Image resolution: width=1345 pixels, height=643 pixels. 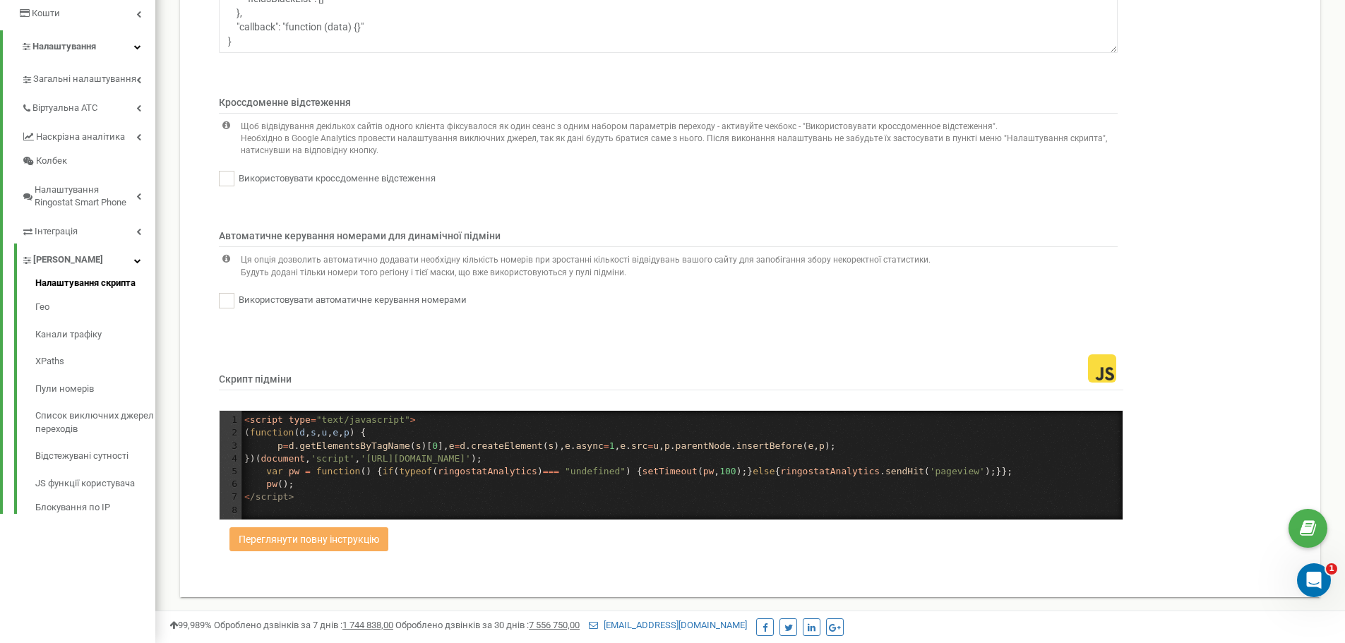 I want to click on button: Переглянути повну інструкцію, so click(x=309, y=540).